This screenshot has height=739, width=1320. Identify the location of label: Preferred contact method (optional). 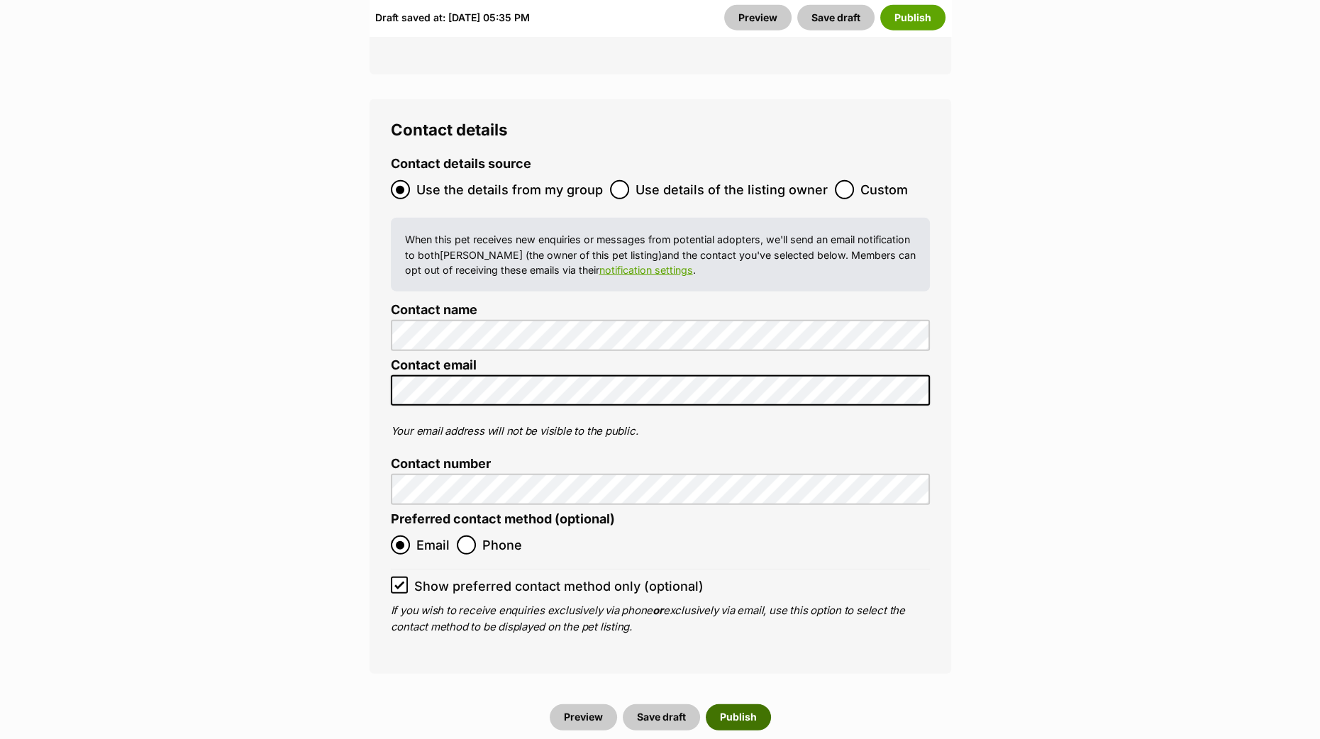
(503, 519).